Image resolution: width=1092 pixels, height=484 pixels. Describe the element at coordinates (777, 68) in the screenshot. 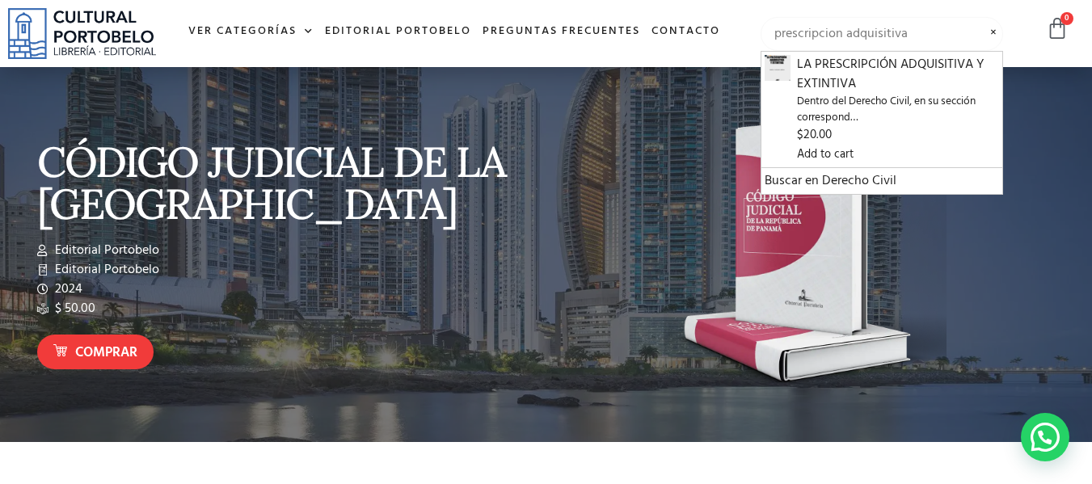

I see `img: Captura_de_Pantalla_2021-02-04_a_las_12.56.20_p._m.-2.png` at that location.